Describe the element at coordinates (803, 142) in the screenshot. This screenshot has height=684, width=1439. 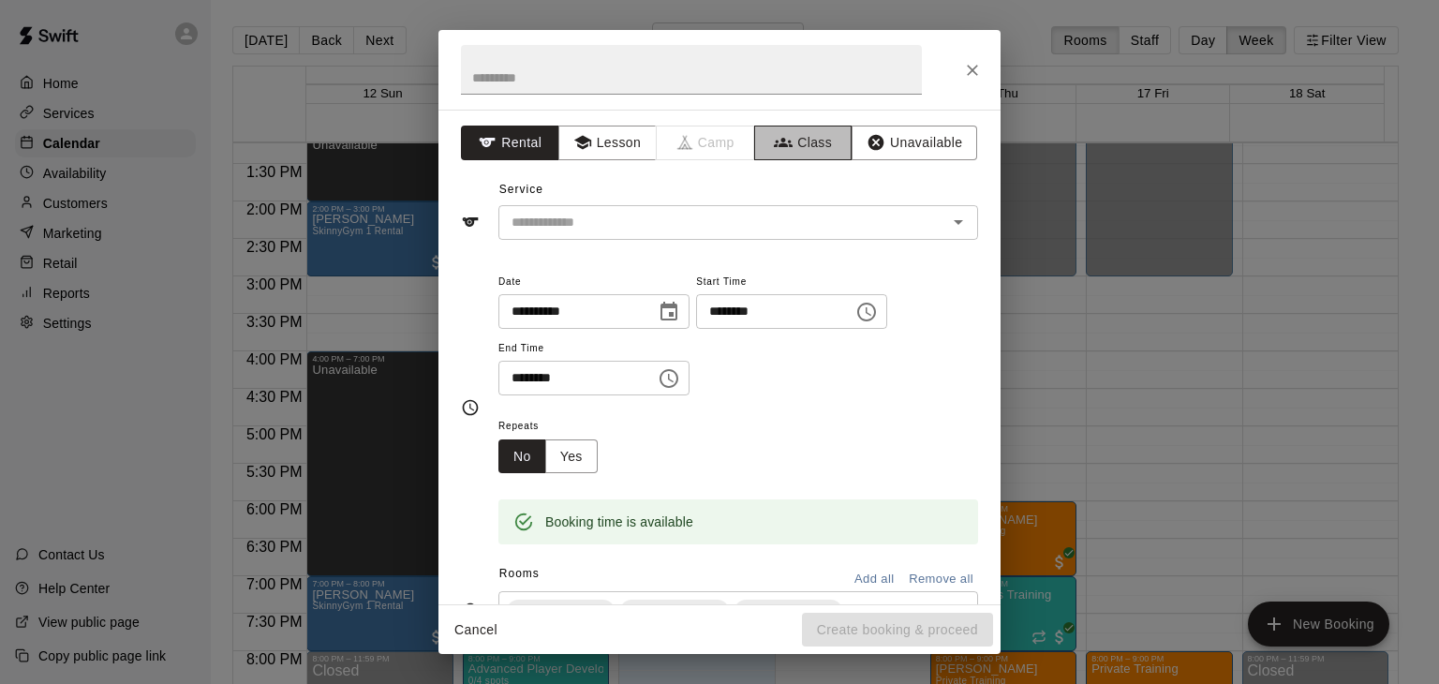
I see `button: Class` at that location.